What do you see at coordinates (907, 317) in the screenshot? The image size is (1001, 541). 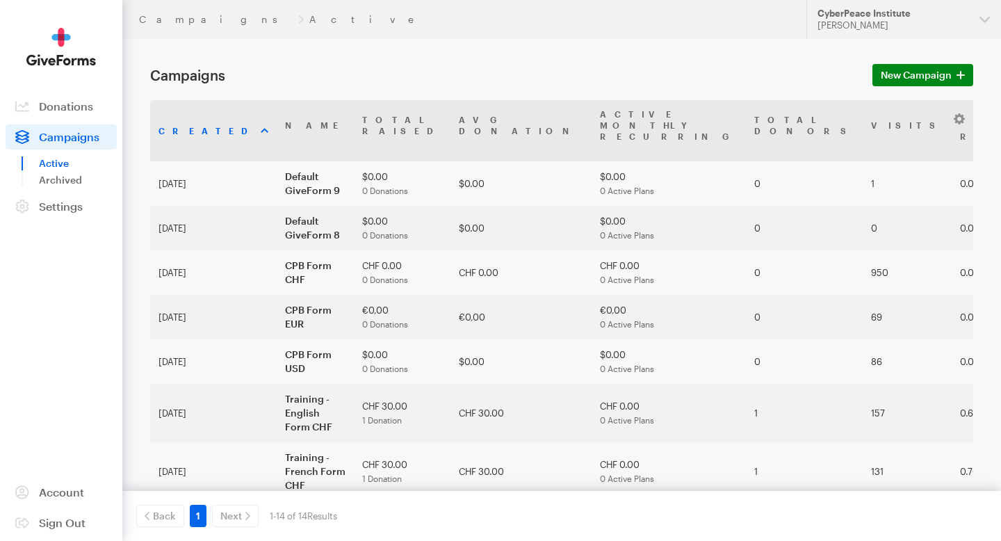 I see `td: 69` at bounding box center [907, 317].